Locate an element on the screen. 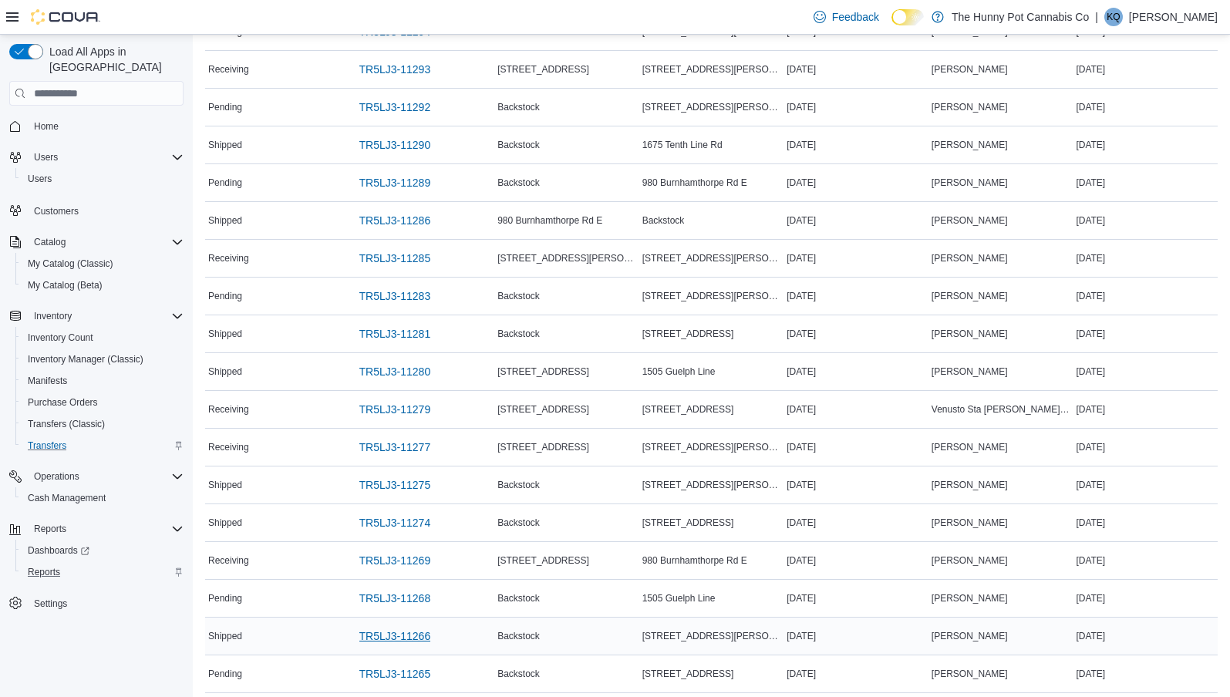 The image size is (1230, 697). div: Kobee Quinn is located at coordinates (1114, 17).